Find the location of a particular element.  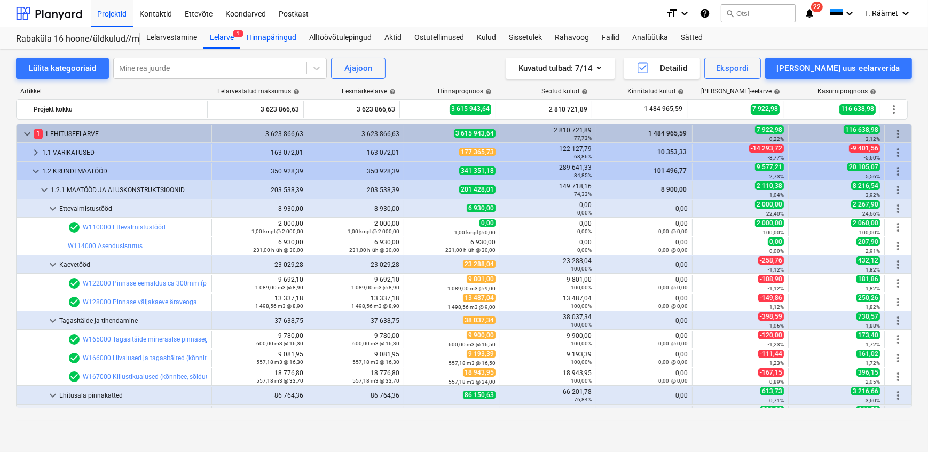

span: 116 638,98 is located at coordinates (857, 109).